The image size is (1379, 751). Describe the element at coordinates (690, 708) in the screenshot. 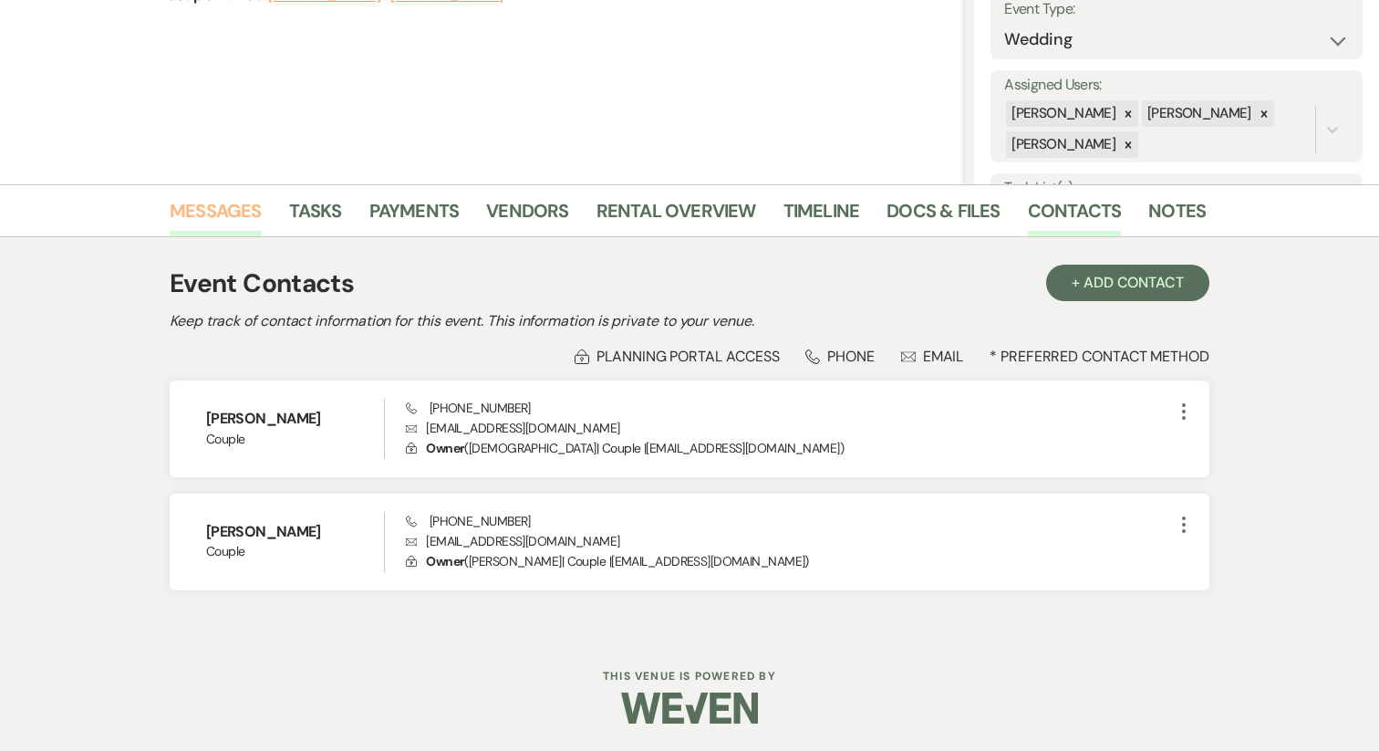

I see `img: Weven Logo` at that location.